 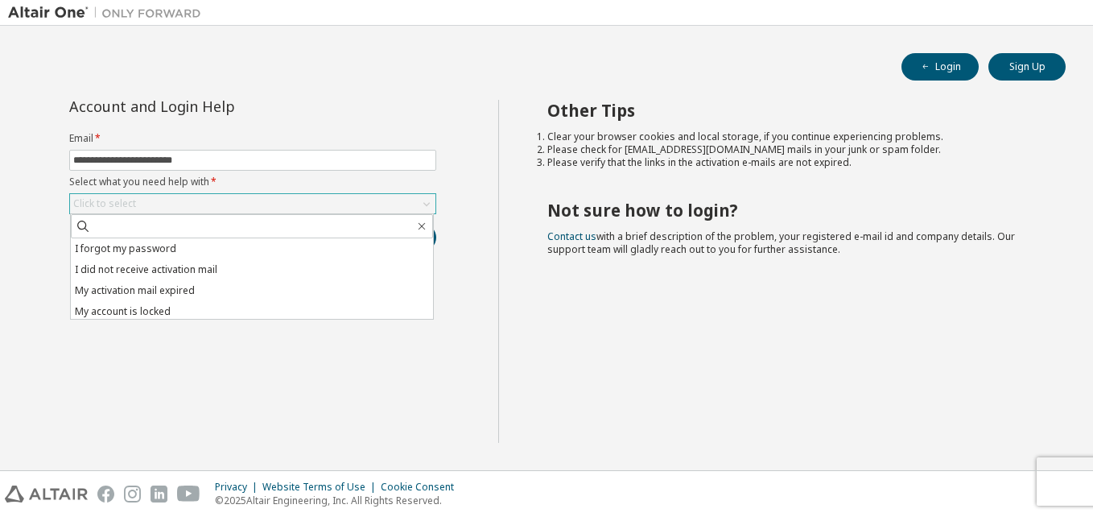 I want to click on span: with a brief description of the problem, your registered e-mail id and company details. Our suppo..., so click(x=781, y=242).